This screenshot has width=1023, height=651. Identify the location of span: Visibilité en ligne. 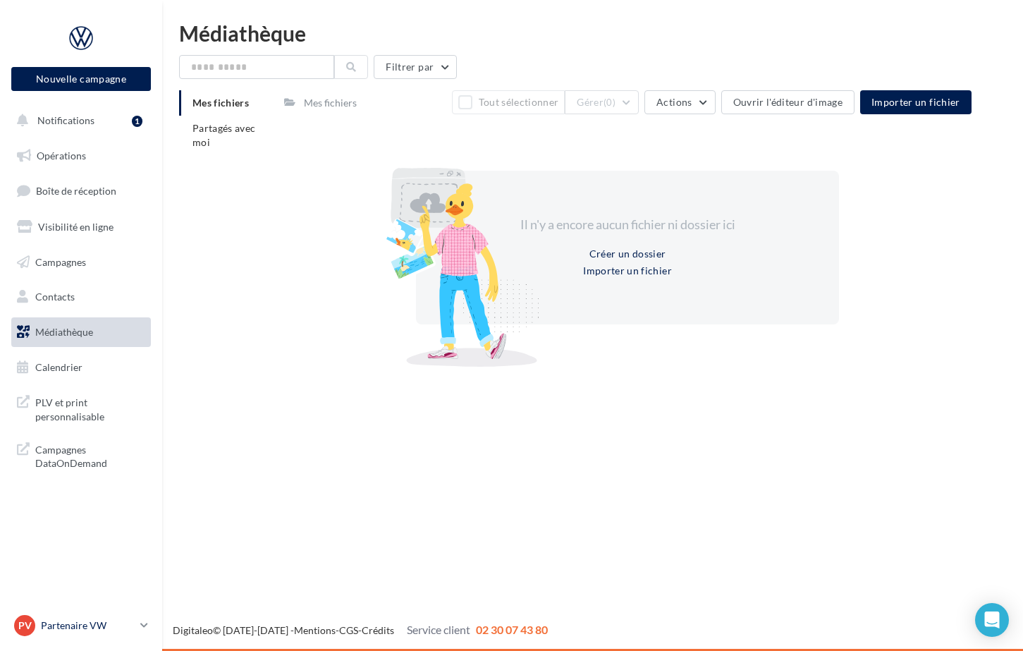
(75, 226).